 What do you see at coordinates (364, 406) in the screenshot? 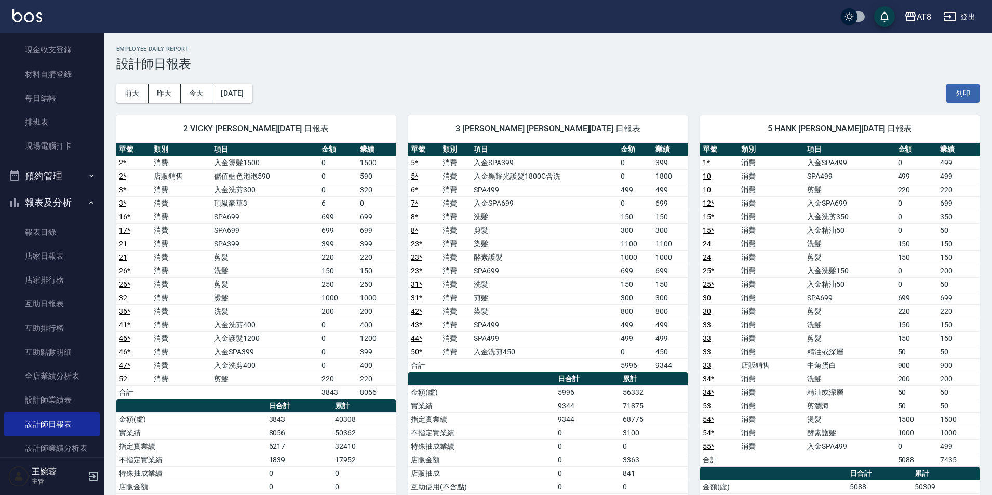
I see `th: 累計` at bounding box center [364, 406].